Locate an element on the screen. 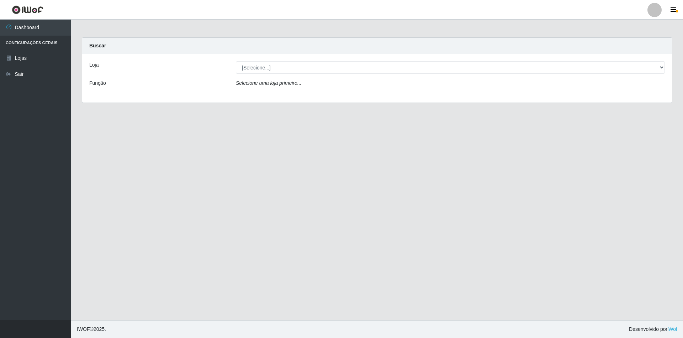 This screenshot has width=683, height=338. span: Desenvolvido por is located at coordinates (654, 329).